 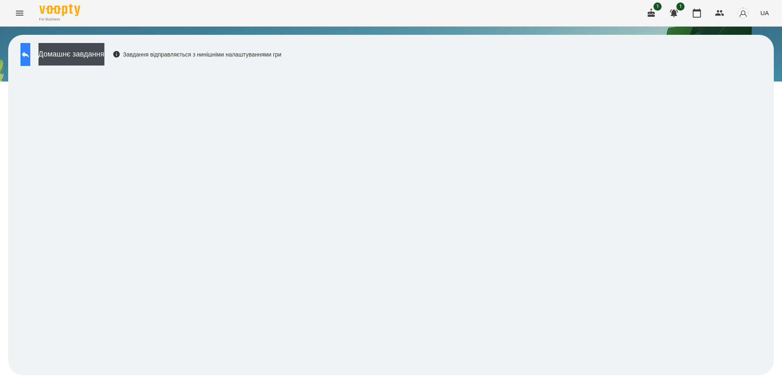 I want to click on img: avatar_s.png, so click(x=743, y=13).